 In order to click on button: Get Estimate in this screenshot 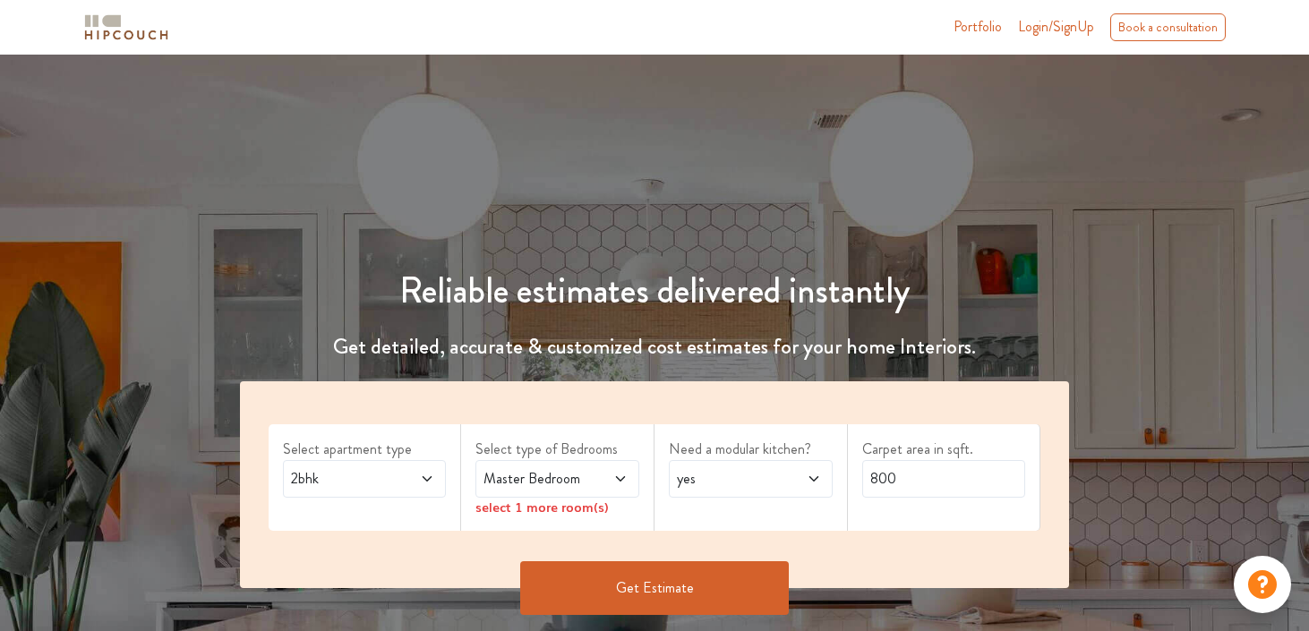, I will do `click(654, 588)`.